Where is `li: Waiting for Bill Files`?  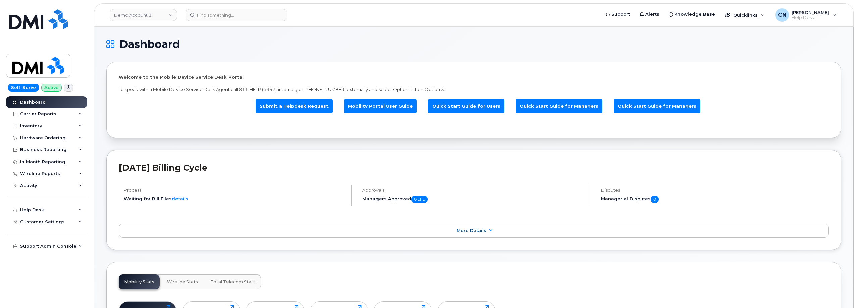
li: Waiting for Bill Files is located at coordinates (235, 199).